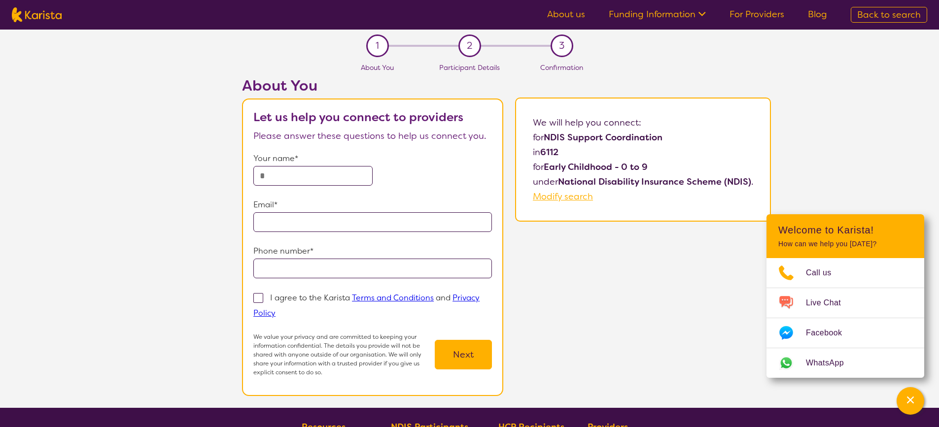 The image size is (939, 427). Describe the element at coordinates (373, 86) in the screenshot. I see `h2: About You` at that location.